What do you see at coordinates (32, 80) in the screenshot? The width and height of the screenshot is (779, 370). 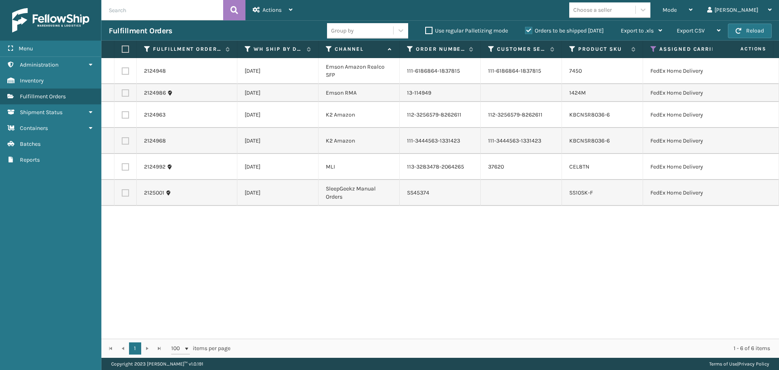 I see `span: Inventory` at bounding box center [32, 80].